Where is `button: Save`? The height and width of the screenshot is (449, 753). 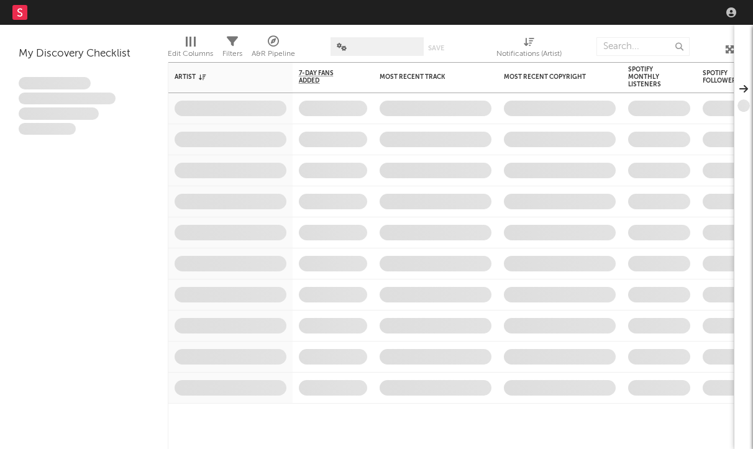
button: Save is located at coordinates (436, 48).